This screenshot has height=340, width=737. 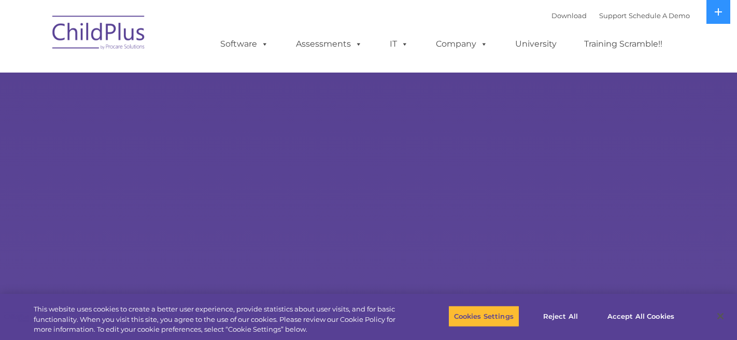 What do you see at coordinates (623, 44) in the screenshot?
I see `a: Training Scramble!!` at bounding box center [623, 44].